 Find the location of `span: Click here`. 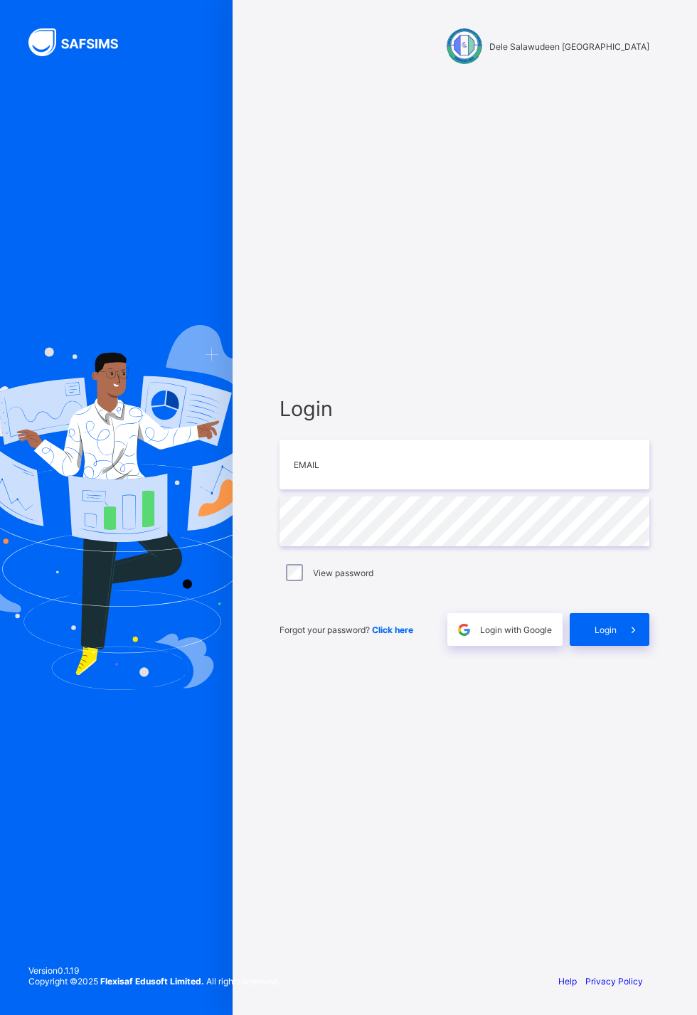

span: Click here is located at coordinates (393, 630).